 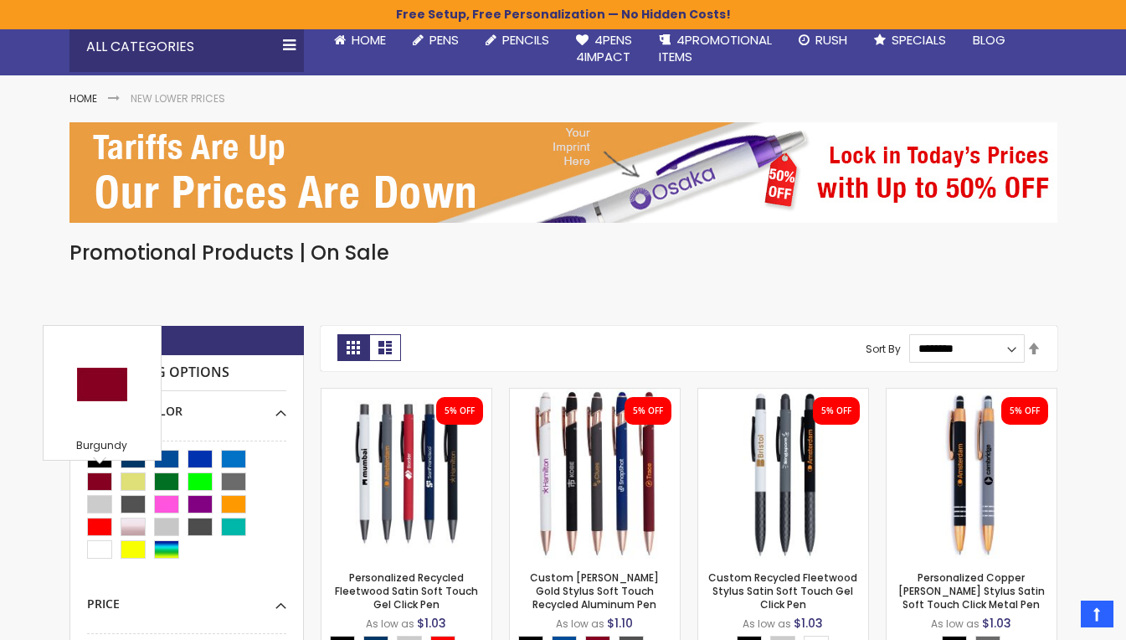 What do you see at coordinates (1097, 614) in the screenshot?
I see `a: Top` at bounding box center [1097, 614].